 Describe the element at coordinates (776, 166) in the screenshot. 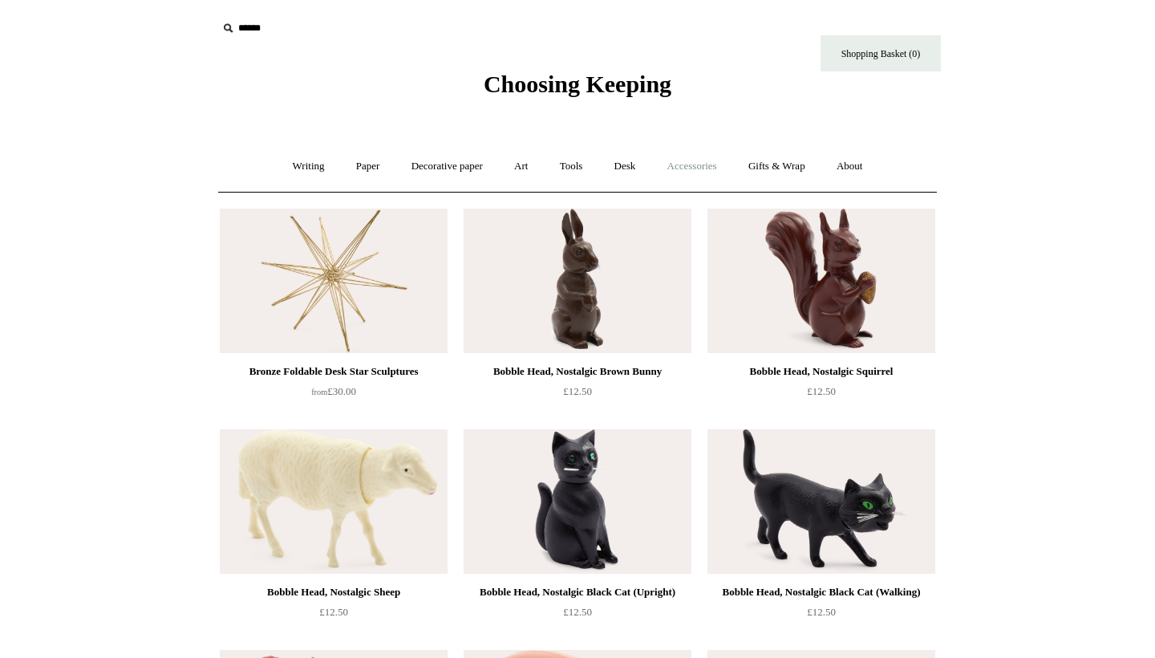

I see `a: Gifts & Wrap` at that location.